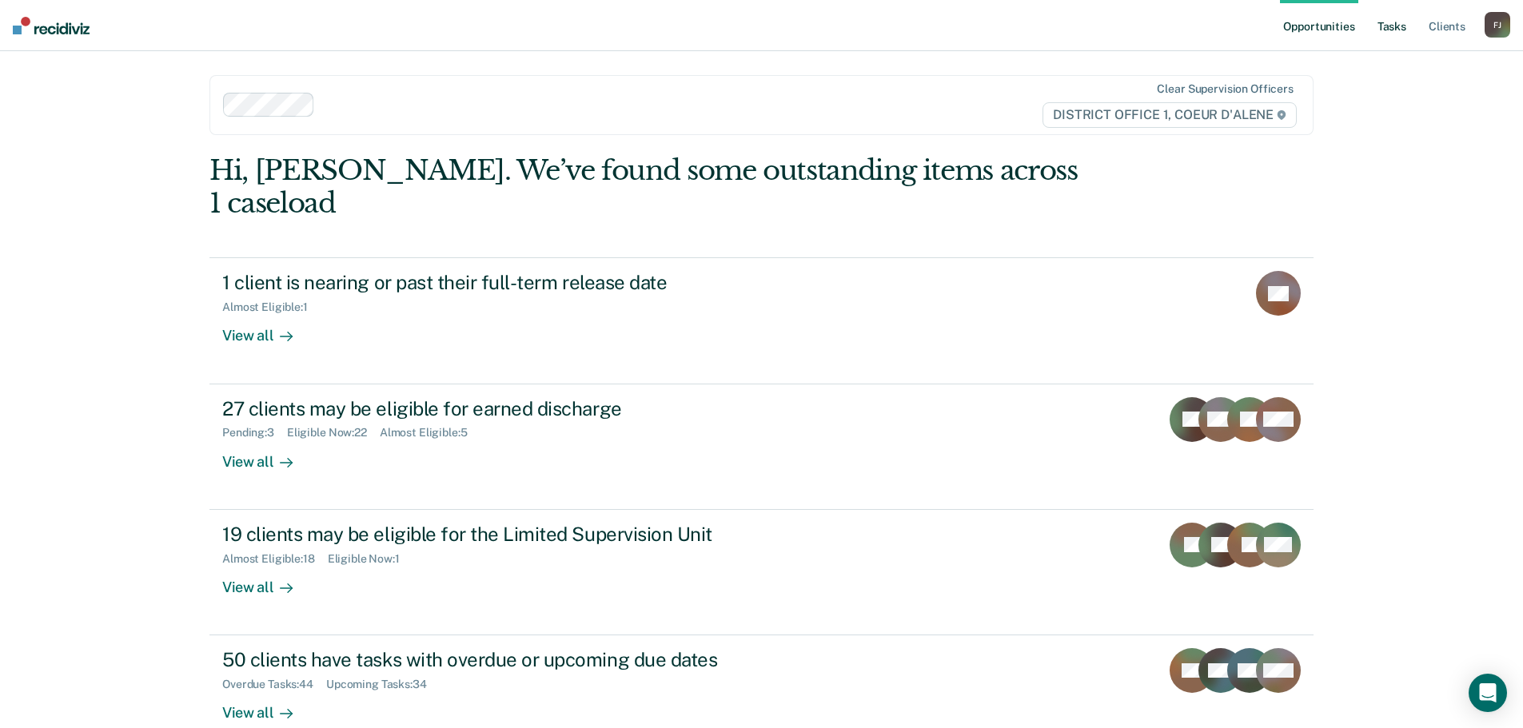 The width and height of the screenshot is (1523, 728). What do you see at coordinates (503, 660) in the screenshot?
I see `div: 50 clients have tasks with overdue or upcoming due dates` at bounding box center [503, 660].